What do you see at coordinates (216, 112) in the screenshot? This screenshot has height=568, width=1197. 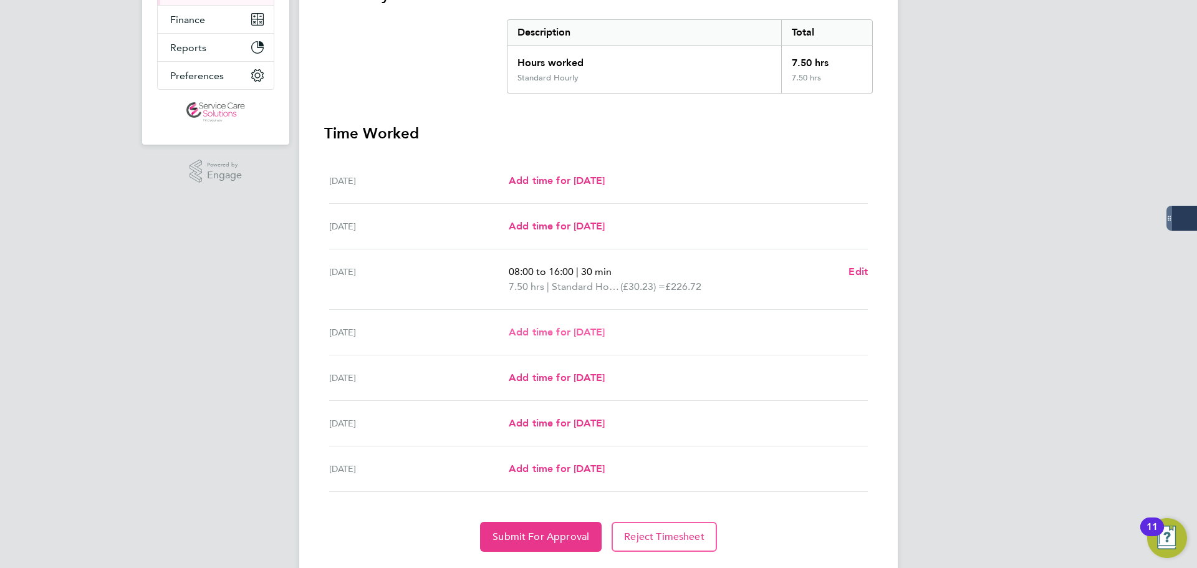 I see `img: servicecare-logo-retina.png` at bounding box center [216, 112].